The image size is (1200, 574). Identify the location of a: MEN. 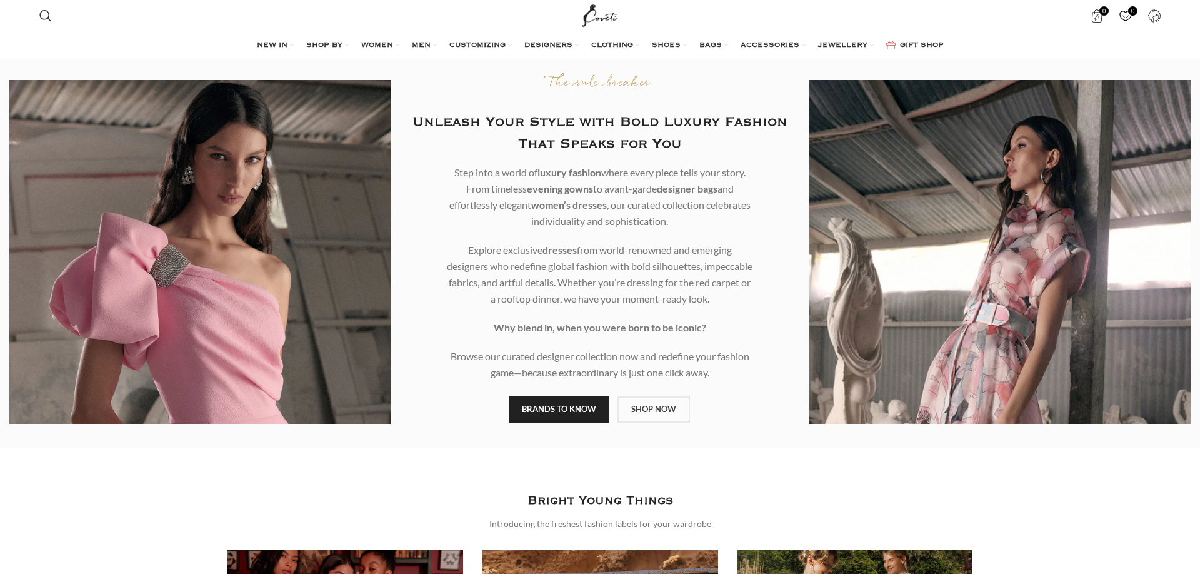
(424, 46).